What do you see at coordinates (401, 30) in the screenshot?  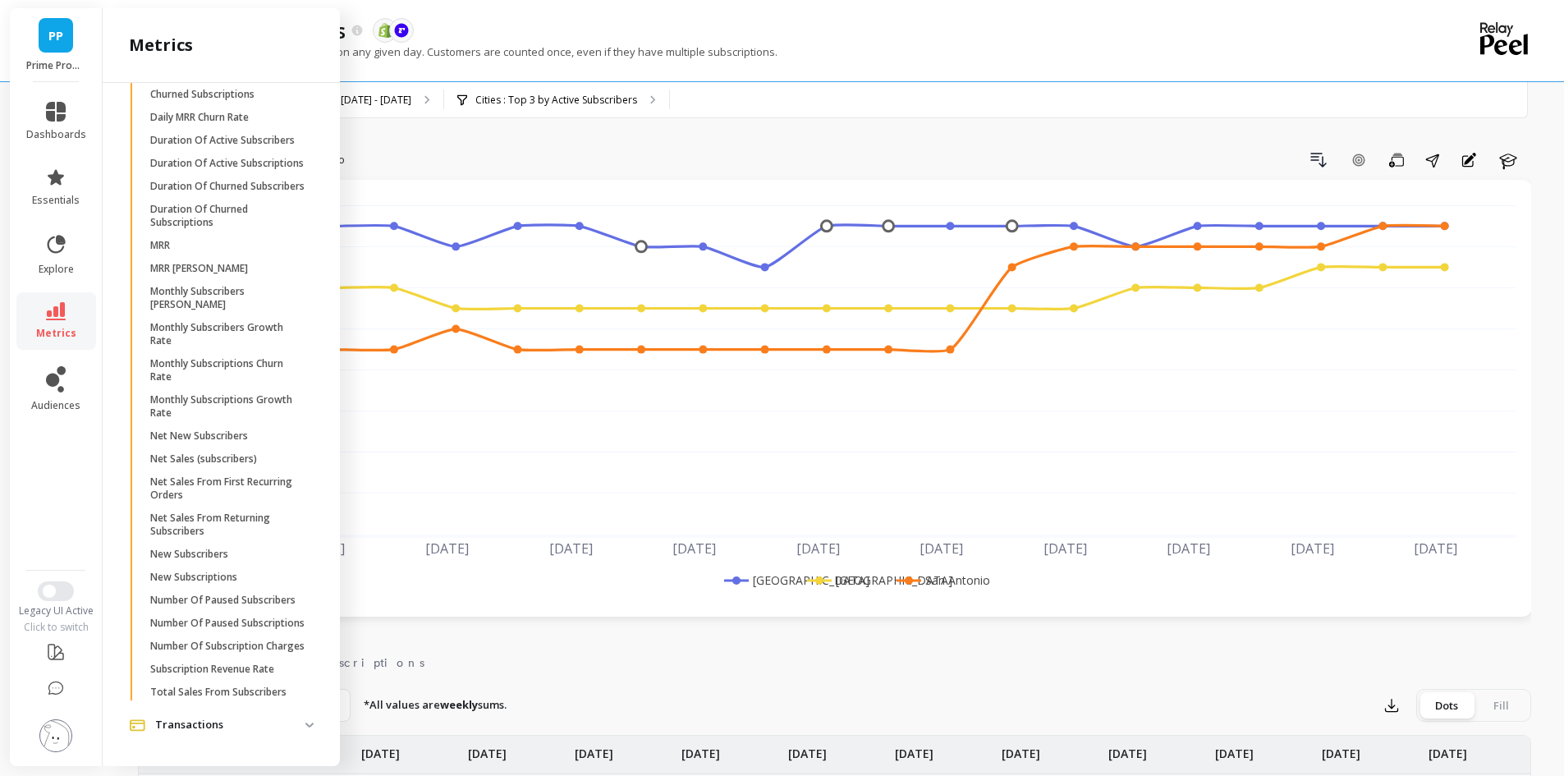 I see `img: api.recharge.svg` at bounding box center [401, 30].